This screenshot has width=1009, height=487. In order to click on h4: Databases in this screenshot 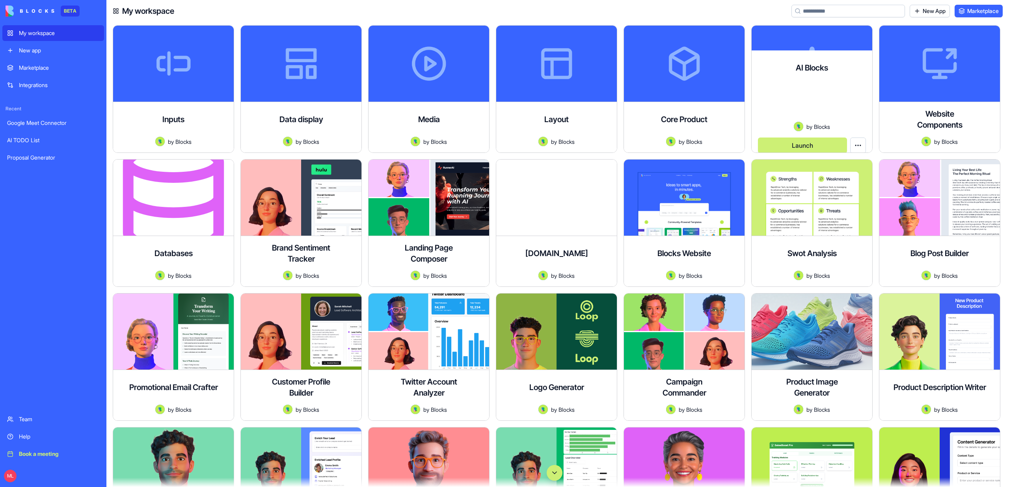, I will do `click(173, 253)`.